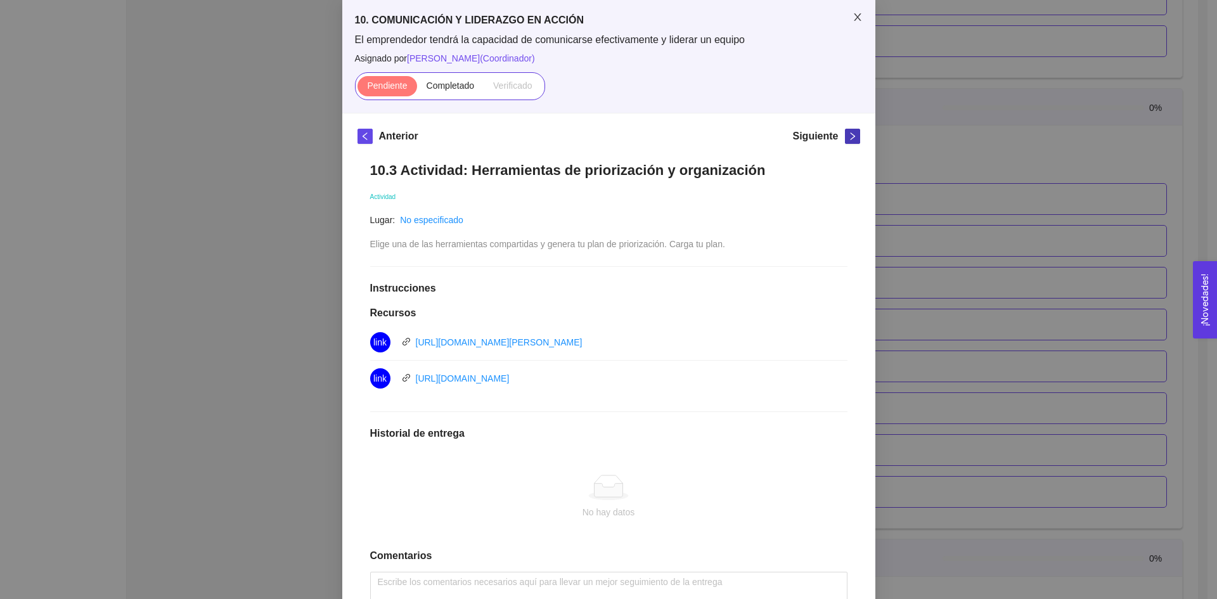  I want to click on h5: Anterior, so click(399, 136).